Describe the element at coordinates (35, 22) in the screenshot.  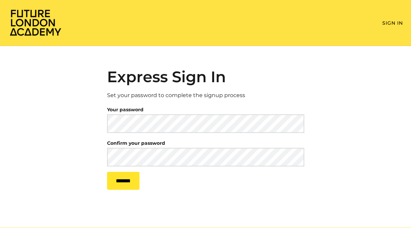
I see `img: Home Page` at that location.